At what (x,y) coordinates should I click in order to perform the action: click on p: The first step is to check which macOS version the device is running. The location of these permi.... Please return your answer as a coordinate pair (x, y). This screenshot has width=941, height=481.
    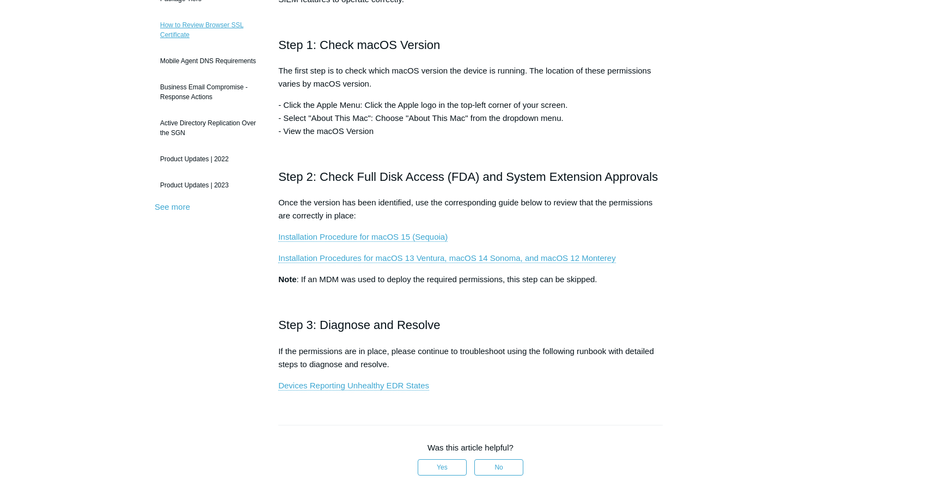
    Looking at the image, I should click on (470, 77).